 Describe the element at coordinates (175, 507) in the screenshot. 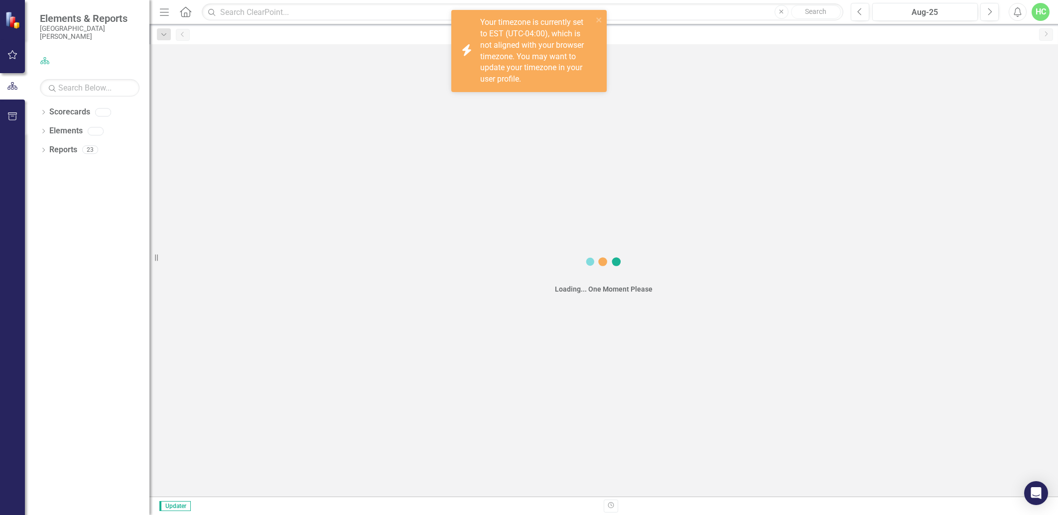

I see `span: Updater` at that location.